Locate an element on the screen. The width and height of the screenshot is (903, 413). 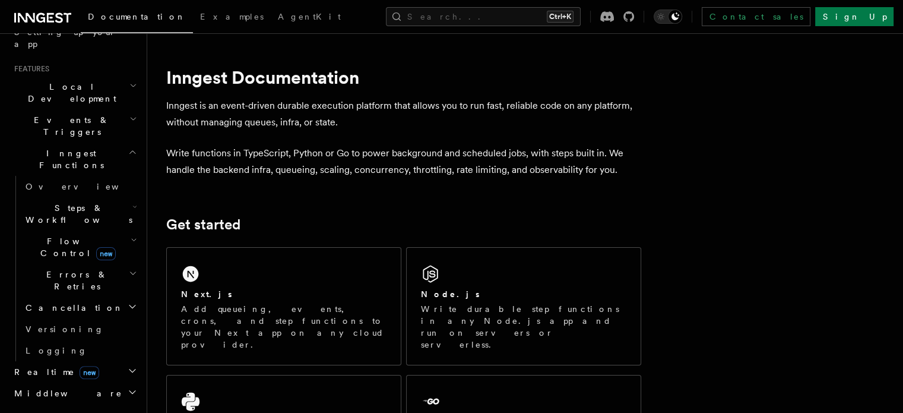
p: Add queueing, events, crons, and step functions to your Next app on any cloud provider. is located at coordinates (284, 327).